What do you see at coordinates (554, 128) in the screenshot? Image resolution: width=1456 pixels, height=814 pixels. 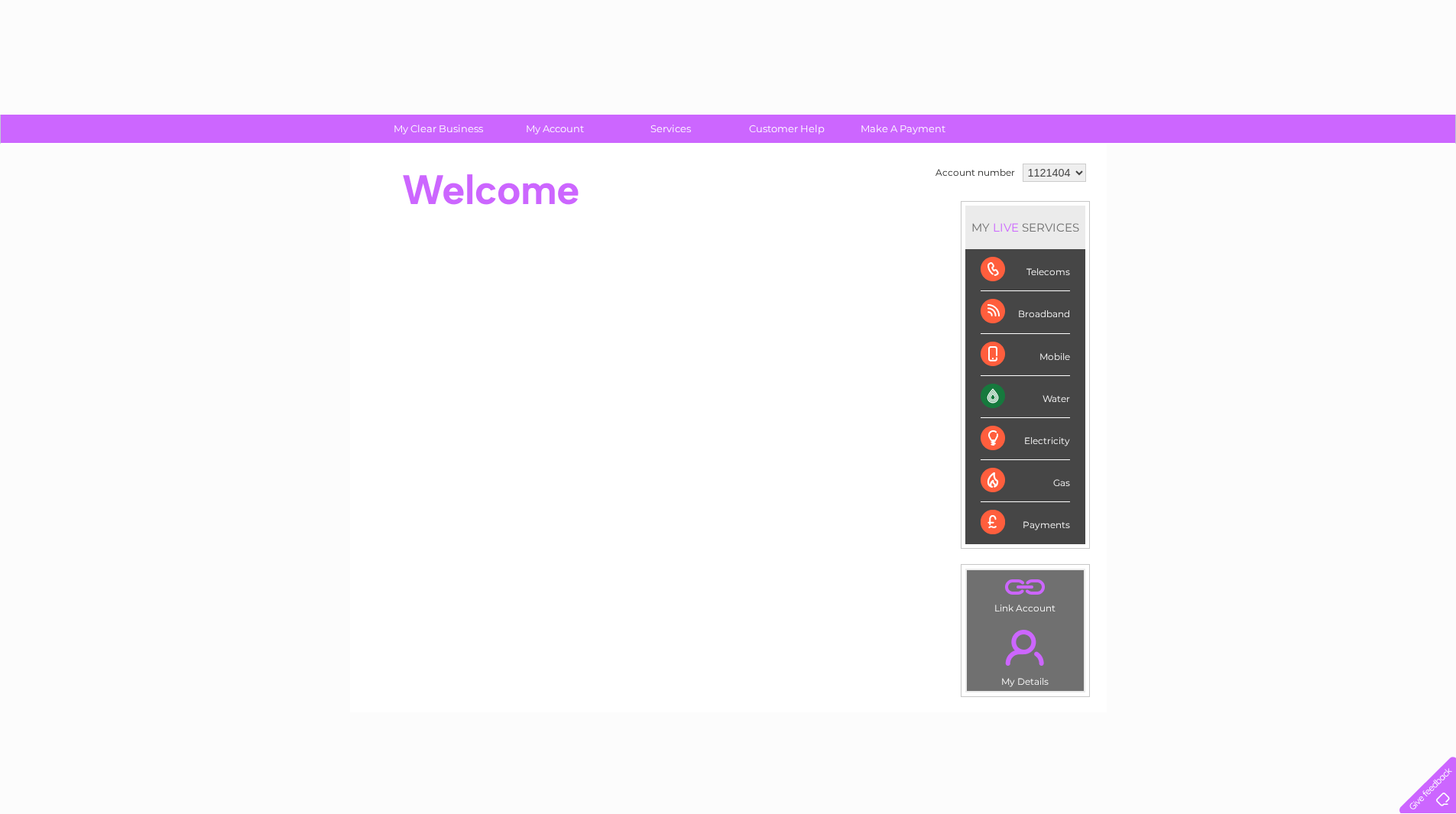 I see `a: My Account` at bounding box center [554, 128].